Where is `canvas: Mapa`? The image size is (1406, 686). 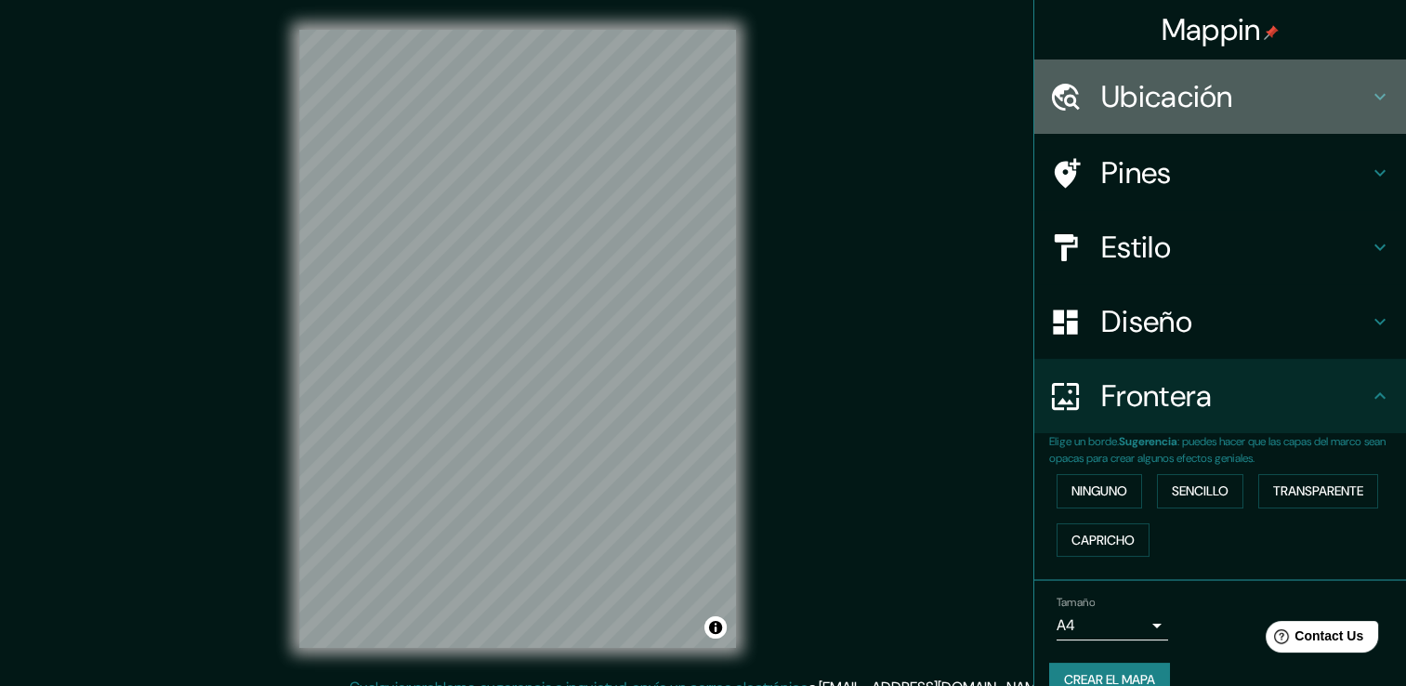 canvas: Mapa is located at coordinates (518, 338).